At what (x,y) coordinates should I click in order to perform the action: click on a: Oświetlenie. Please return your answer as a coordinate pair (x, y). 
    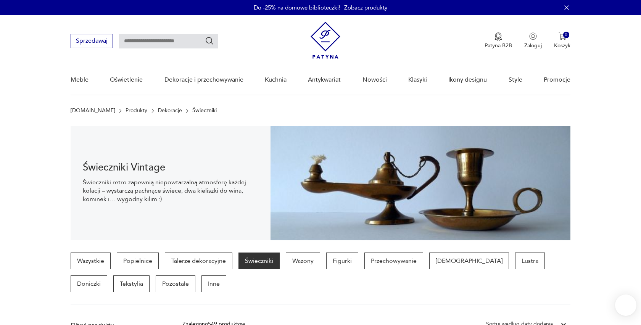
    Looking at the image, I should click on (126, 80).